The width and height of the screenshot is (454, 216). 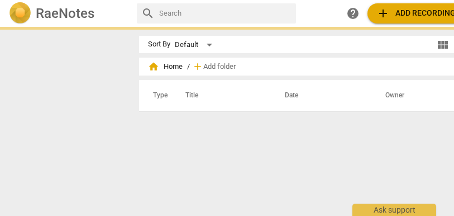 I want to click on a: Help, so click(x=353, y=13).